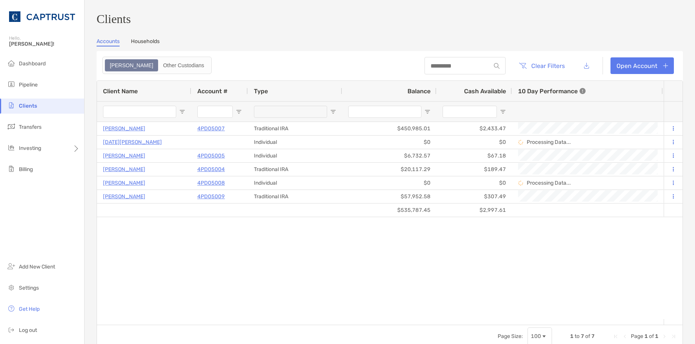  I want to click on span: Settings, so click(29, 288).